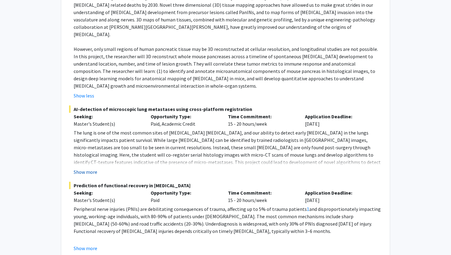  What do you see at coordinates (190, 209) in the screenshot?
I see `span: Peripheral nerve injuries (PNIs) are debilitating consequences of trauma, affecting up to 5% of t...` at bounding box center [190, 209].